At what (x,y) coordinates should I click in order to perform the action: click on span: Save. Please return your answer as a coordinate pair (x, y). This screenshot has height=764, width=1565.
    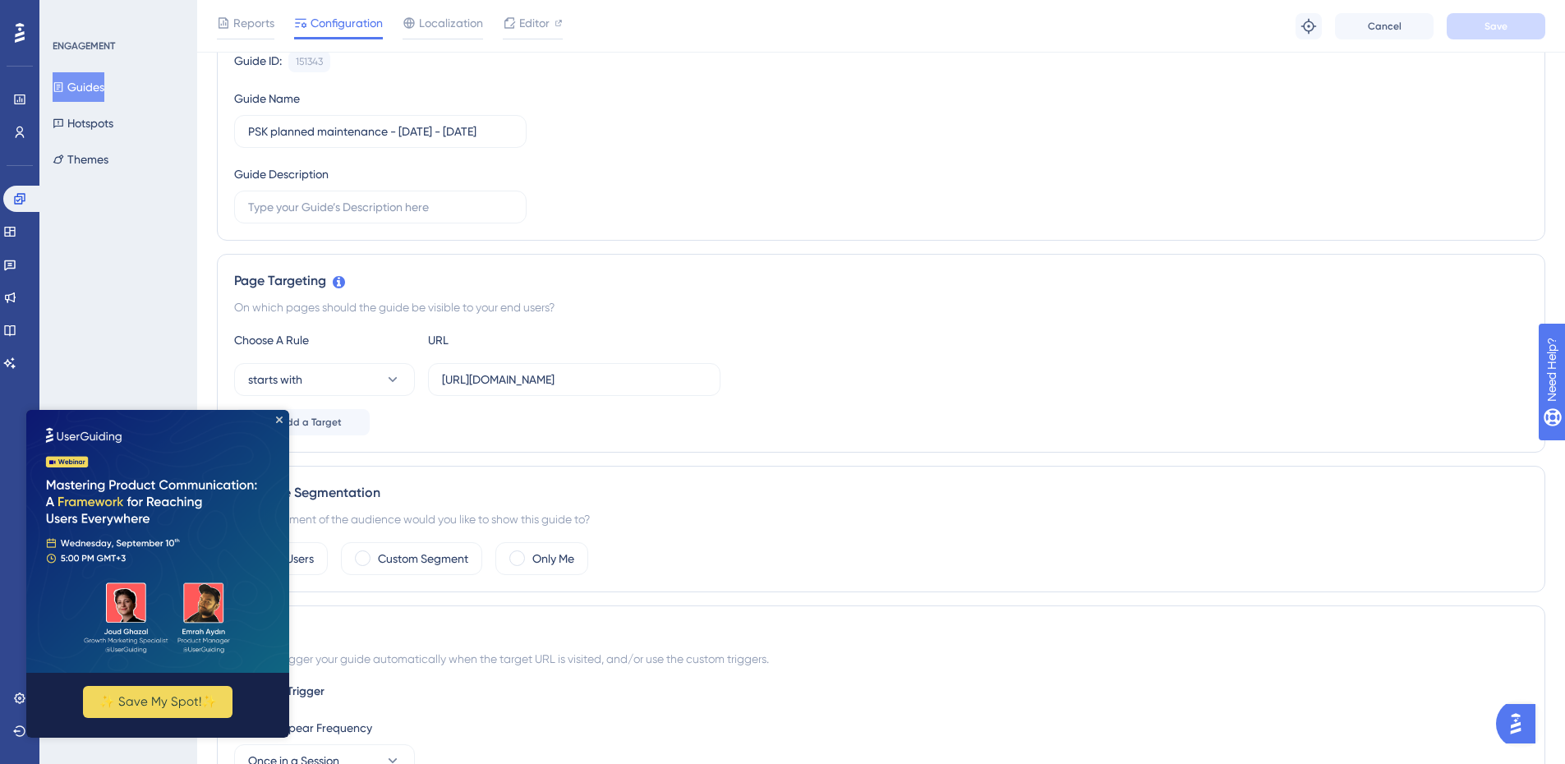
    Looking at the image, I should click on (1496, 26).